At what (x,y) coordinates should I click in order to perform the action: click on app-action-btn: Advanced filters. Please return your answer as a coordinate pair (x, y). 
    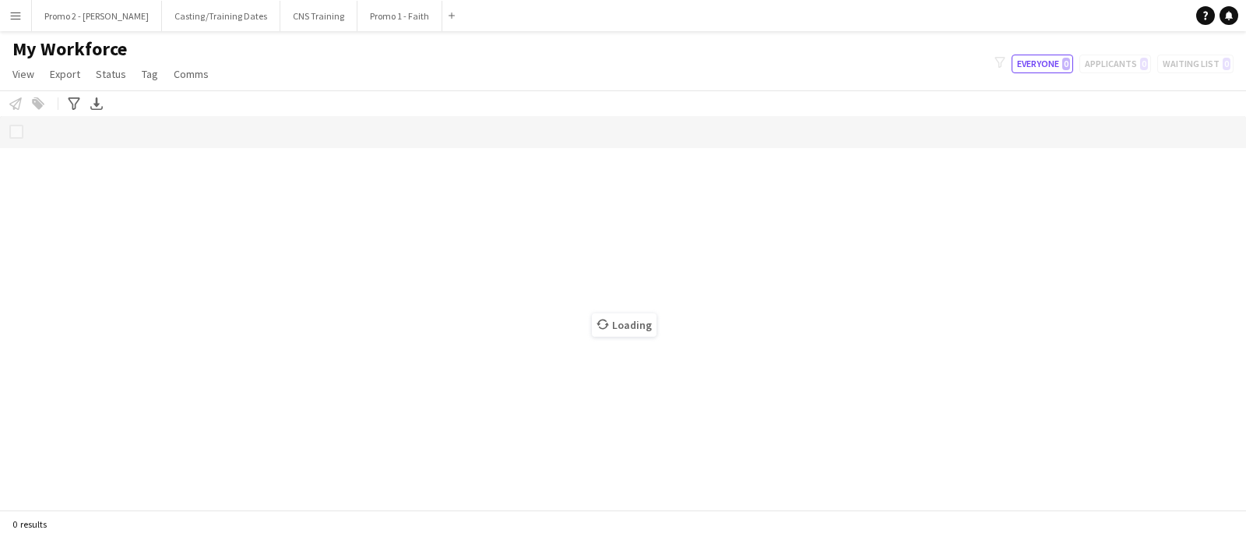
    Looking at the image, I should click on (74, 104).